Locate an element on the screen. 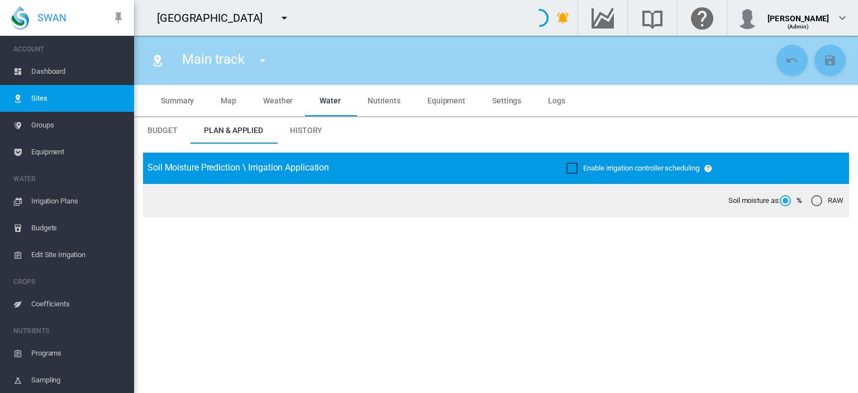  md-icon: Go to the Data Hub is located at coordinates (603, 18).